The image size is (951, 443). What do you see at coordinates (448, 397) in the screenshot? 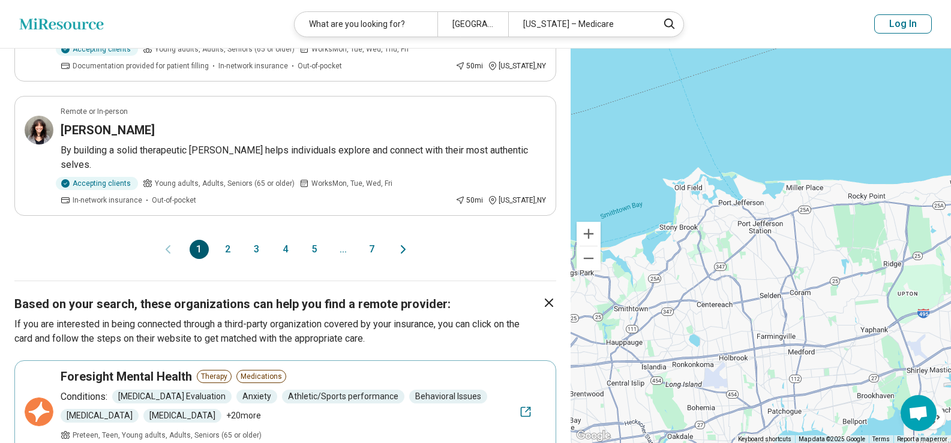
I see `span: Behavioral Issues` at bounding box center [448, 397].